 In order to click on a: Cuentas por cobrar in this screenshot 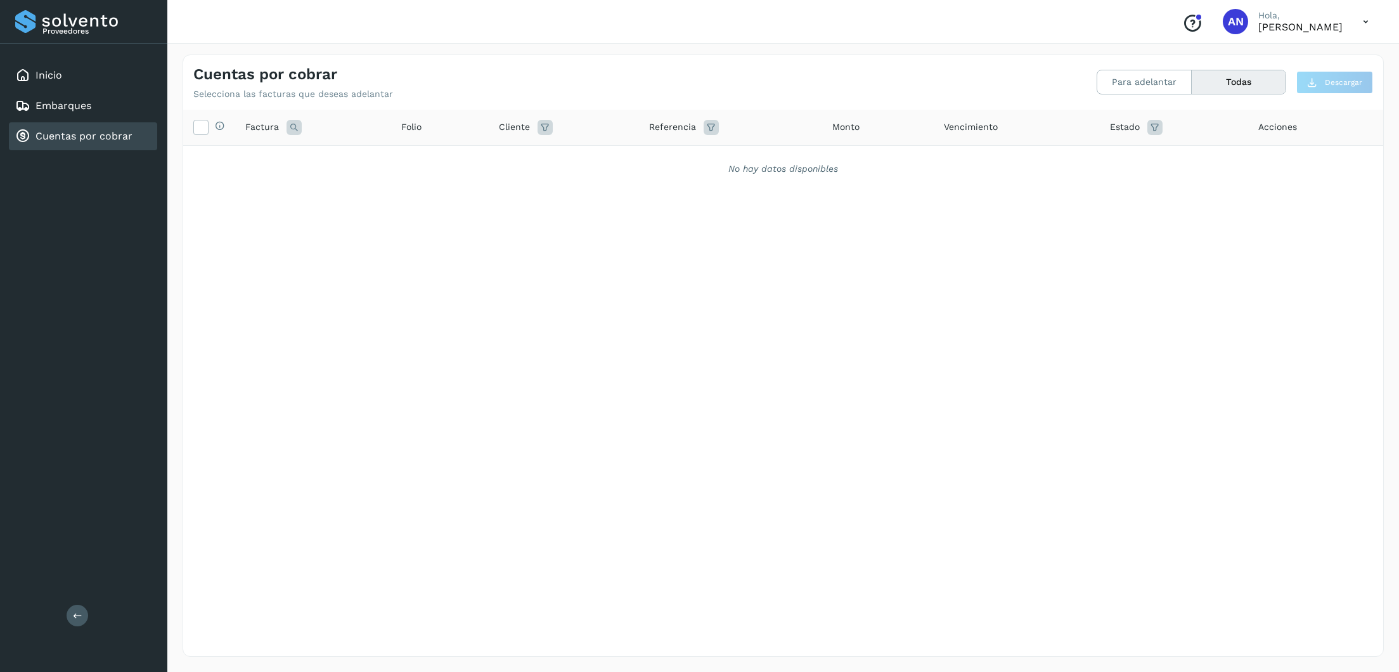, I will do `click(84, 136)`.